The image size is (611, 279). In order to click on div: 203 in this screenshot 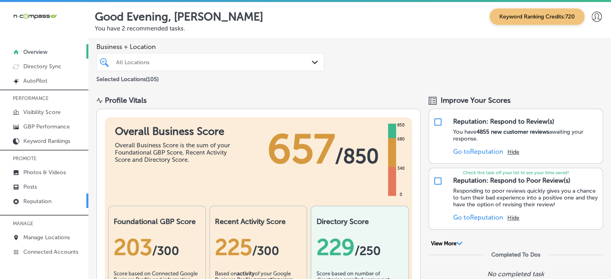, I will do `click(157, 247)`.